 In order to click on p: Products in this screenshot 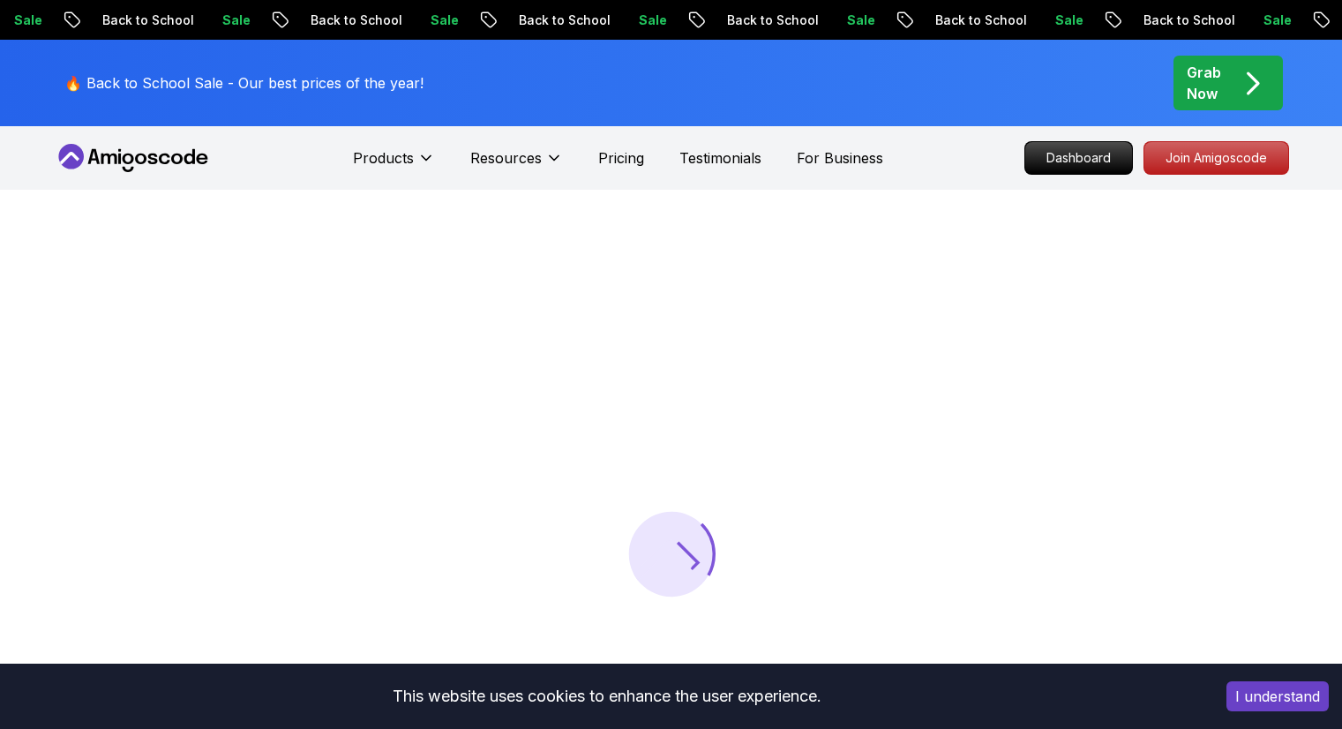, I will do `click(383, 158)`.